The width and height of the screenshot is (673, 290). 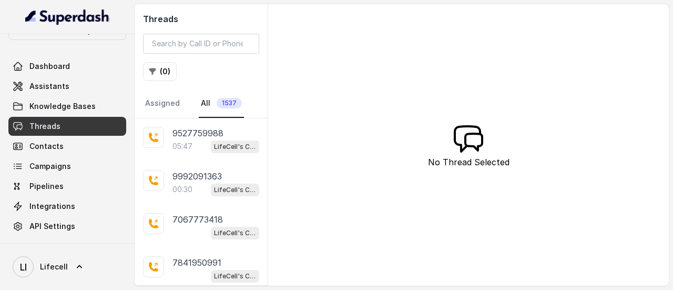 I want to click on p: 00:30, so click(x=182, y=189).